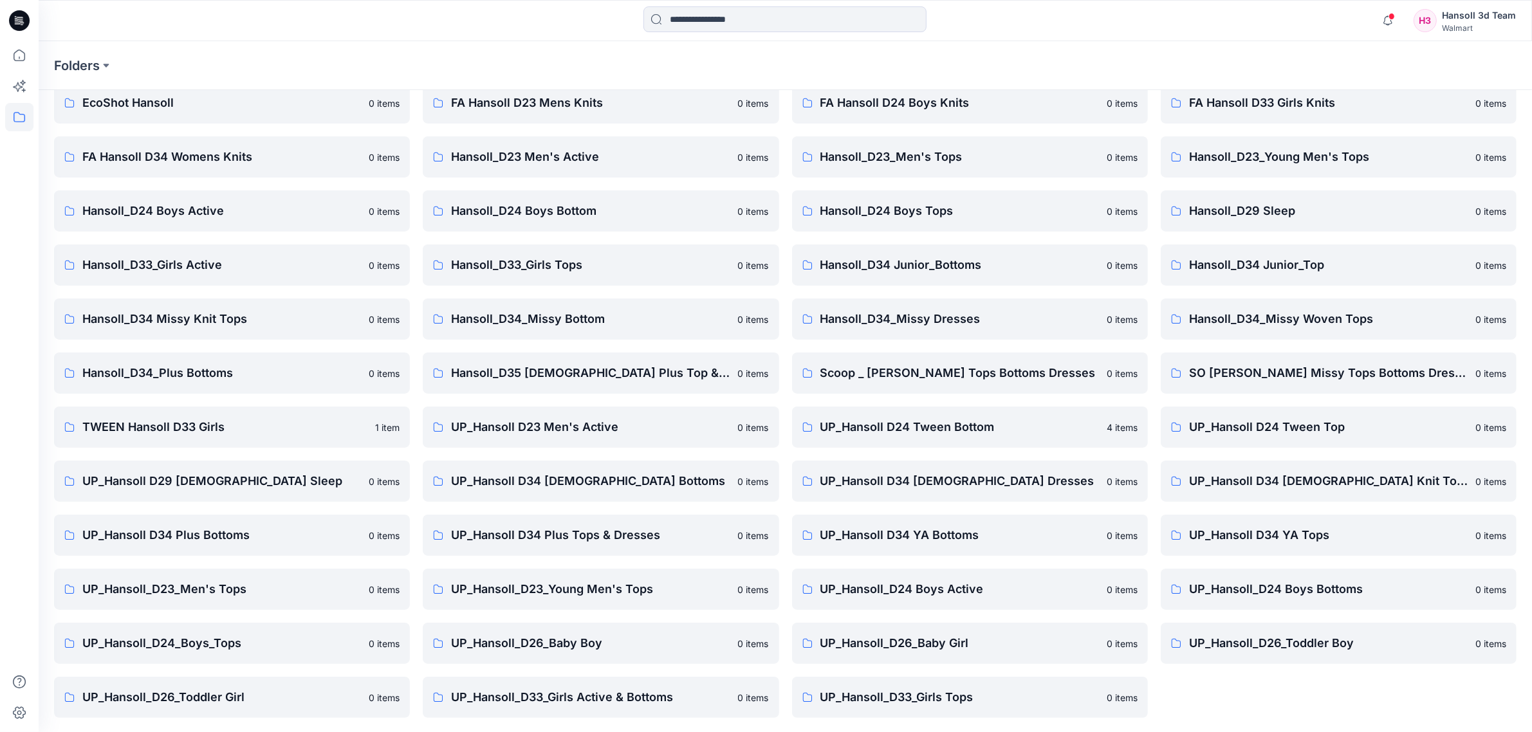  I want to click on a: UP_Hansoll D34 Plus Bottoms0 items, so click(232, 535).